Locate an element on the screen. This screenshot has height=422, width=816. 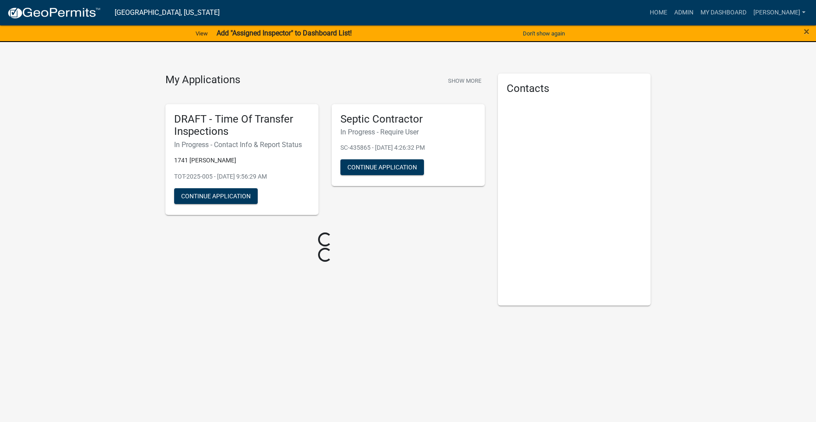
h6: In Progress - Contact Info & Report Status is located at coordinates (242, 144).